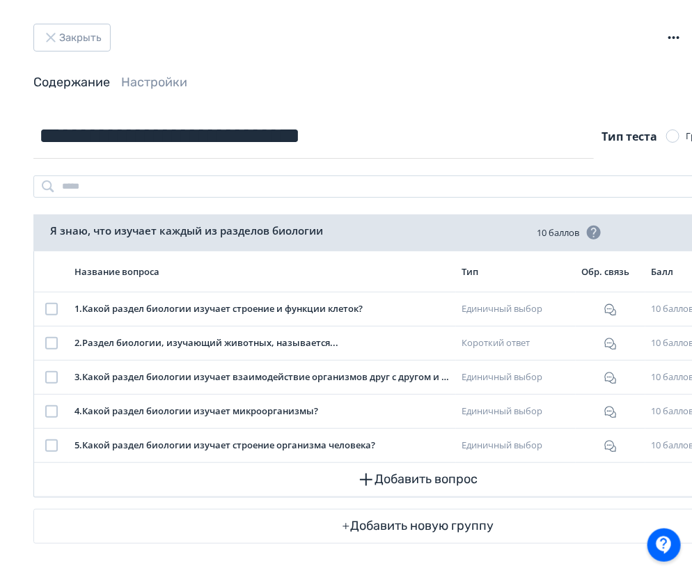 Image resolution: width=692 pixels, height=573 pixels. I want to click on a: Содержание, so click(72, 82).